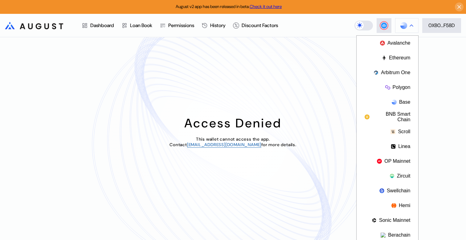 Image resolution: width=466 pixels, height=240 pixels. I want to click on button: Arbitrum One, so click(387, 73).